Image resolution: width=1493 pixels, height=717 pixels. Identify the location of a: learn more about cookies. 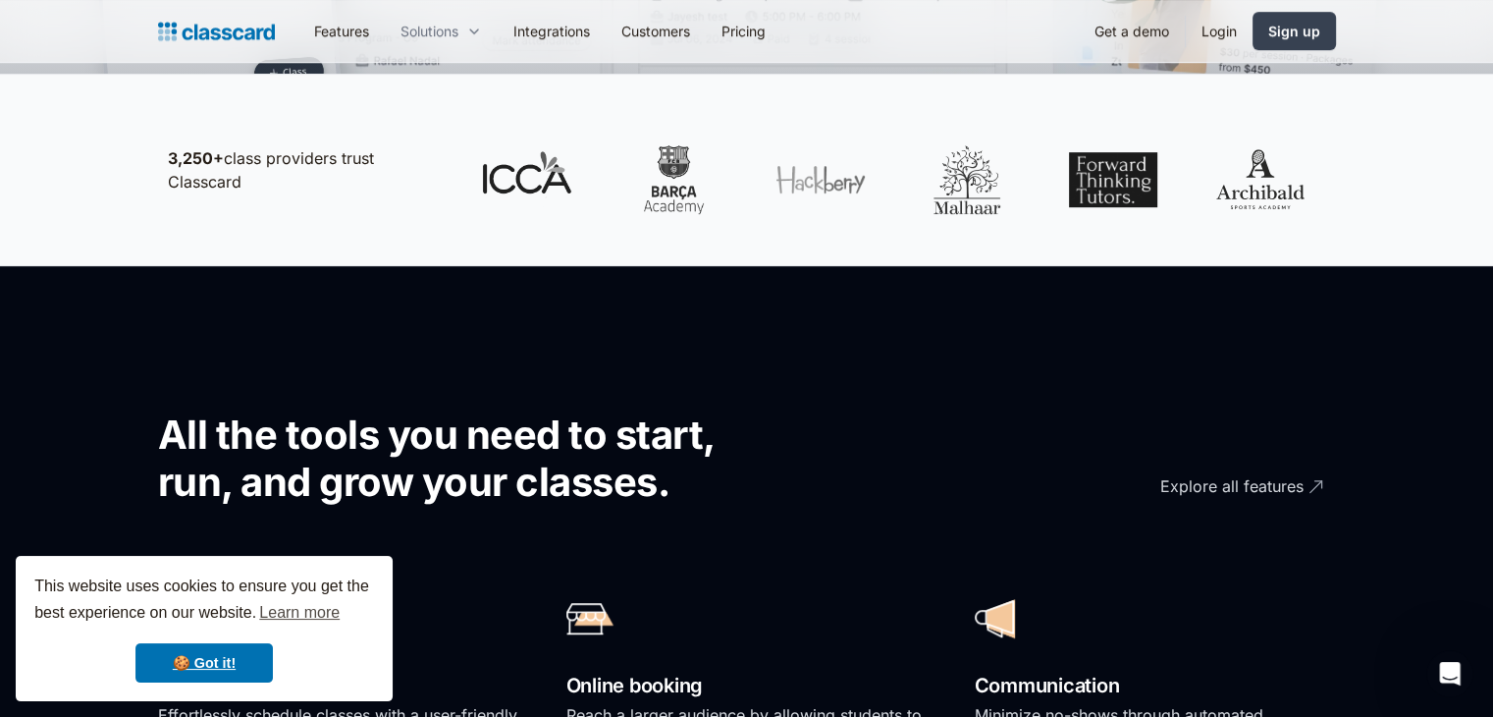
(299, 613).